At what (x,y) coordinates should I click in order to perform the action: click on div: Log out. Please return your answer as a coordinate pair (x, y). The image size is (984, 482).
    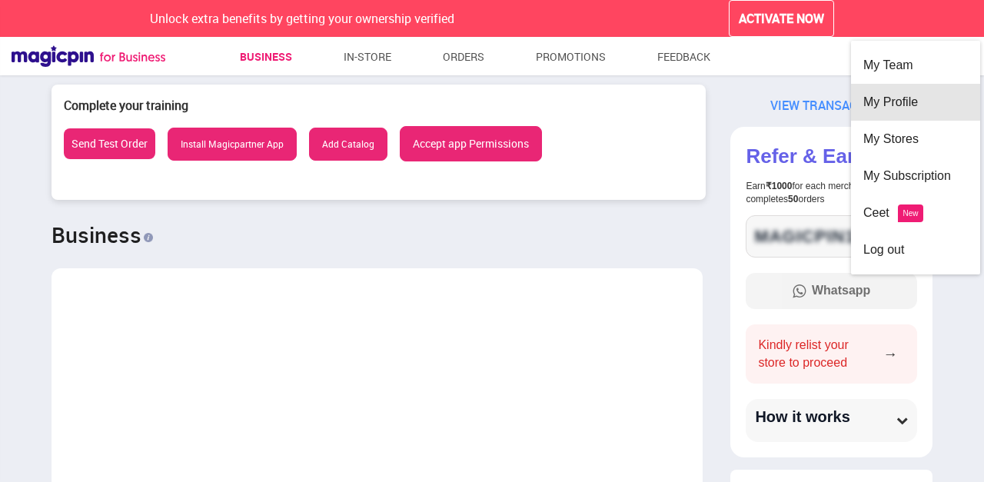
    Looking at the image, I should click on (916, 250).